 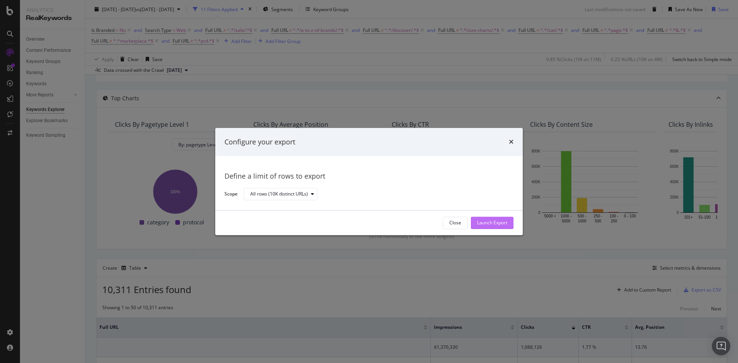 What do you see at coordinates (281, 194) in the screenshot?
I see `button: All rows (10K distinct URLs)` at bounding box center [281, 194].